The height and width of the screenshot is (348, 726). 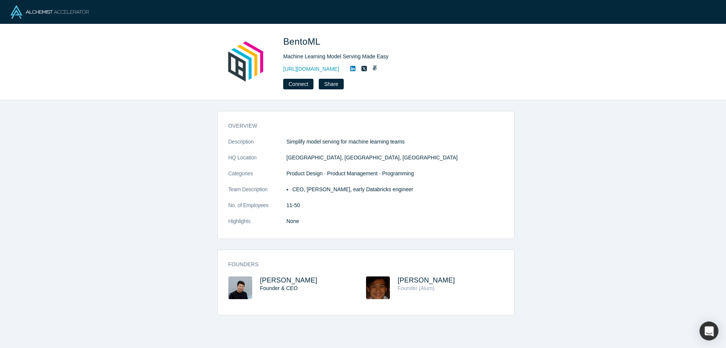 I want to click on div: Machine Learning Model Serving Made Easy, so click(x=389, y=56).